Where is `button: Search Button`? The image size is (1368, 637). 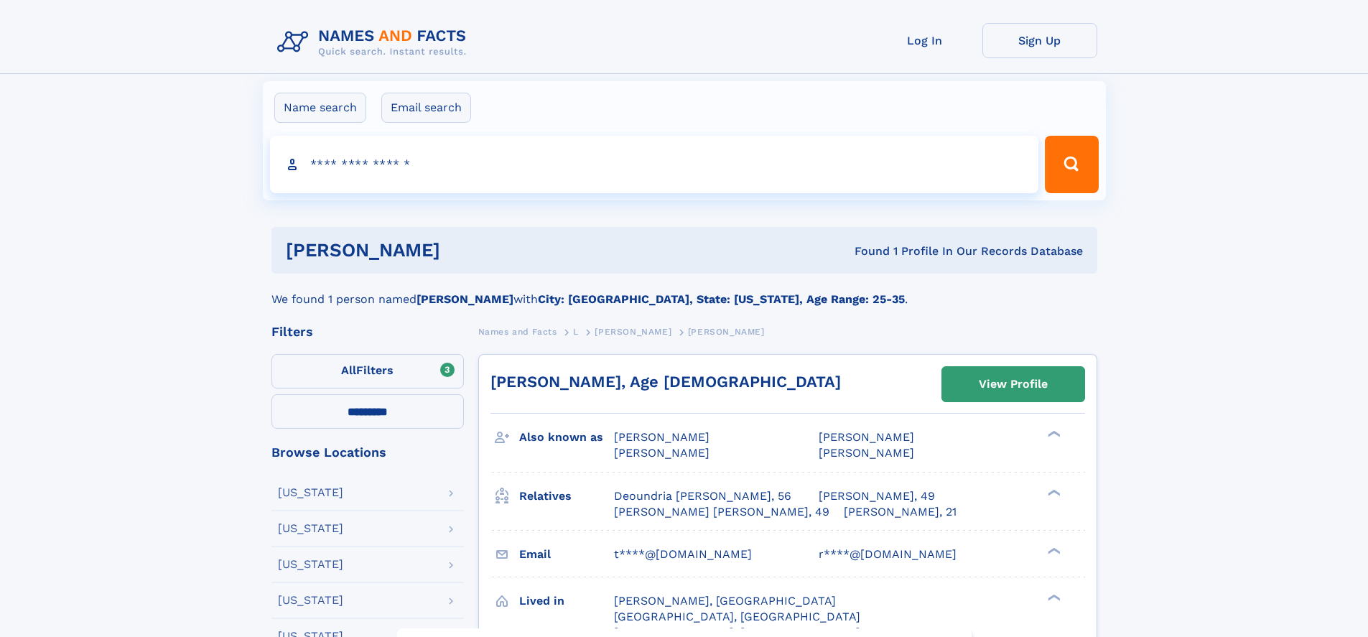
button: Search Button is located at coordinates (1072, 164).